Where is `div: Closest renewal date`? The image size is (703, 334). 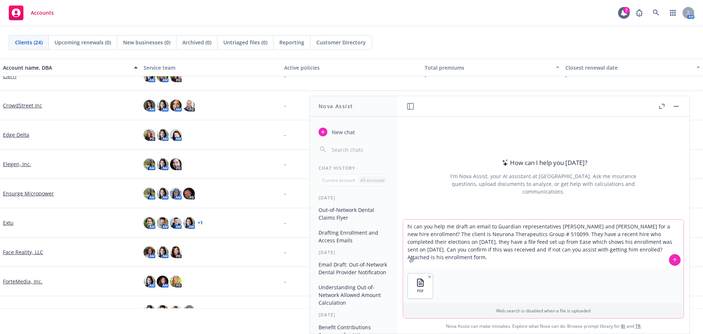
div: Closest renewal date is located at coordinates (629, 67).